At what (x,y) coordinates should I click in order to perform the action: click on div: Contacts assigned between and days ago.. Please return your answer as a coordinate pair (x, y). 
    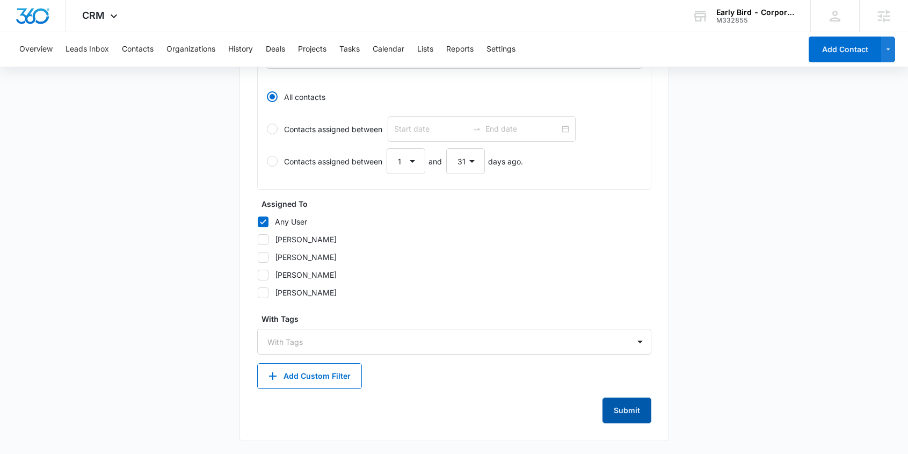
    Looking at the image, I should click on (403, 161).